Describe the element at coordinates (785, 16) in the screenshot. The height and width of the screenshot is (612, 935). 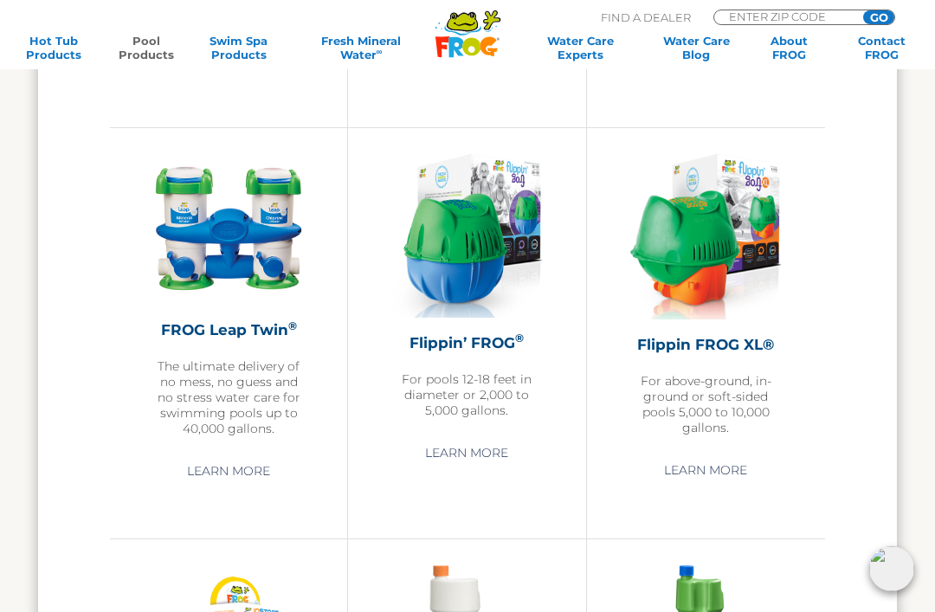
I see `input: Zip Code Form` at that location.